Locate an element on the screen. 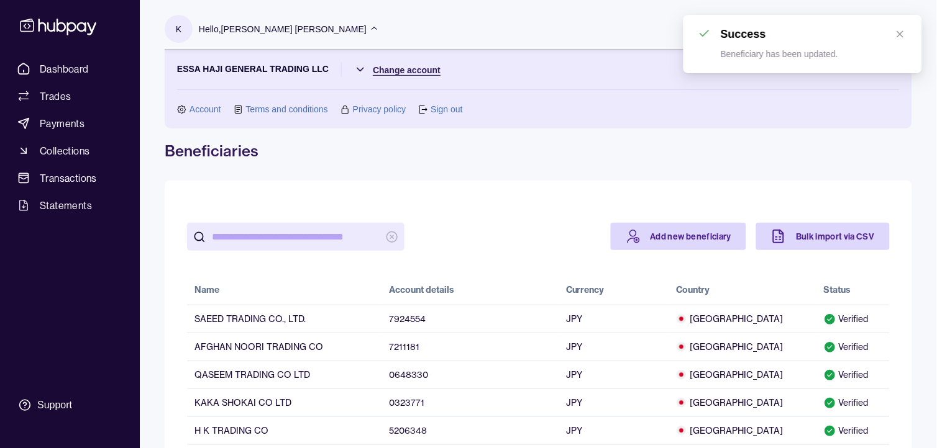 The height and width of the screenshot is (448, 937). td: 5206348 is located at coordinates (470, 430).